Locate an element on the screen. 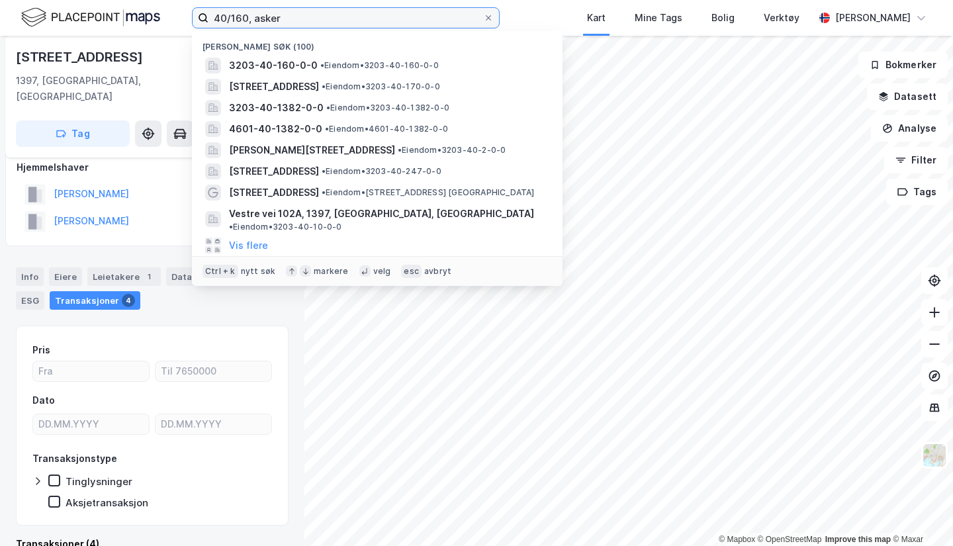 The height and width of the screenshot is (546, 953). div: Eiere is located at coordinates (66, 277).